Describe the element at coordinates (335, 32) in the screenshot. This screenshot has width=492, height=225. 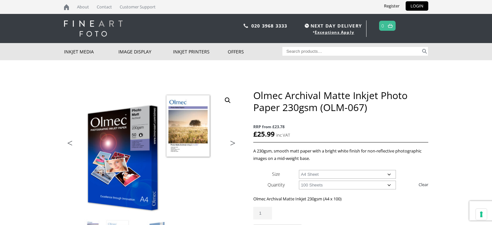
I see `a: Exceptions Apply` at that location.